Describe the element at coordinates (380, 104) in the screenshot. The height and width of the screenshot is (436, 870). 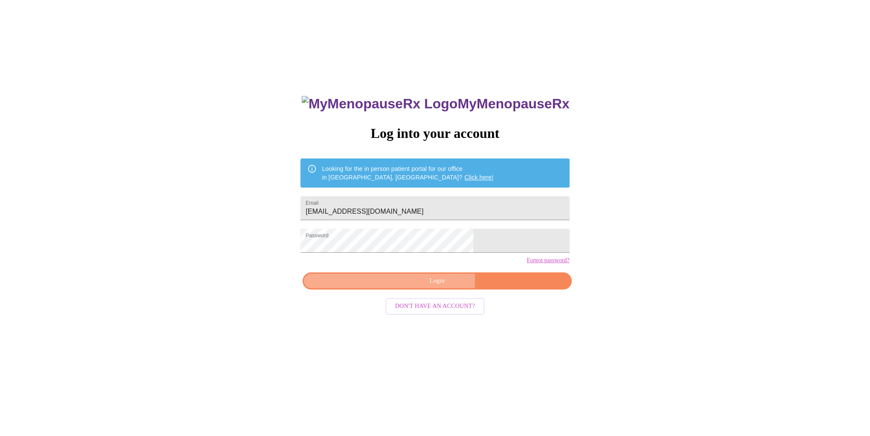
I see `img: MyMenopauseRx Logo` at that location.